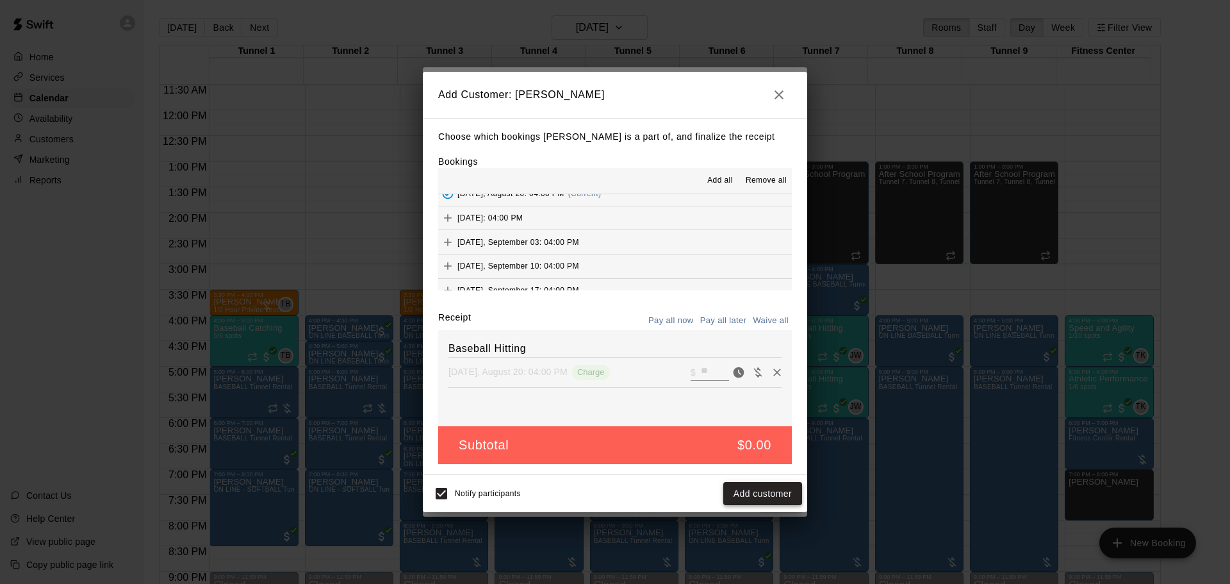 The width and height of the screenshot is (1230, 584). What do you see at coordinates (762, 493) in the screenshot?
I see `button: Add customer` at bounding box center [762, 493].